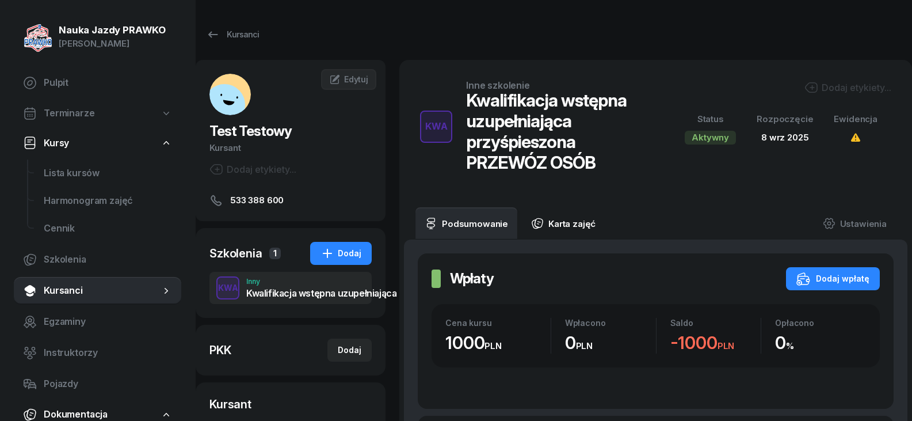 The image size is (912, 421). I want to click on span: 8 wrz 2025, so click(785, 137).